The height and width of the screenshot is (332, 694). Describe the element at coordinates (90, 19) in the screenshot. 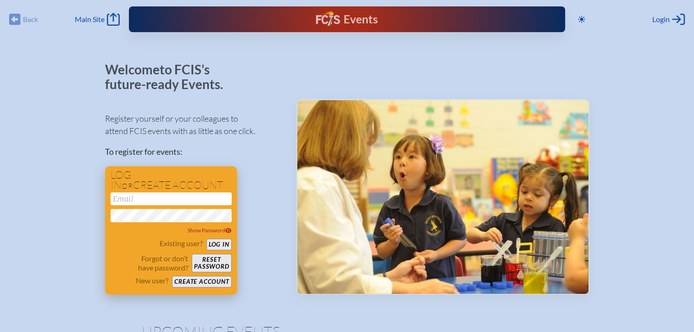

I see `span: Main Site` at that location.